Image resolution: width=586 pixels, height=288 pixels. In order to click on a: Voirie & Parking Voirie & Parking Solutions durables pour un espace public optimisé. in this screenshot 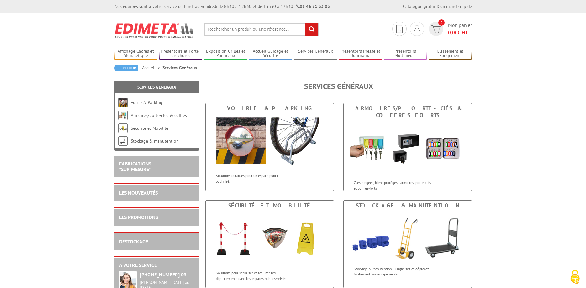, I will do `click(269, 147)`.